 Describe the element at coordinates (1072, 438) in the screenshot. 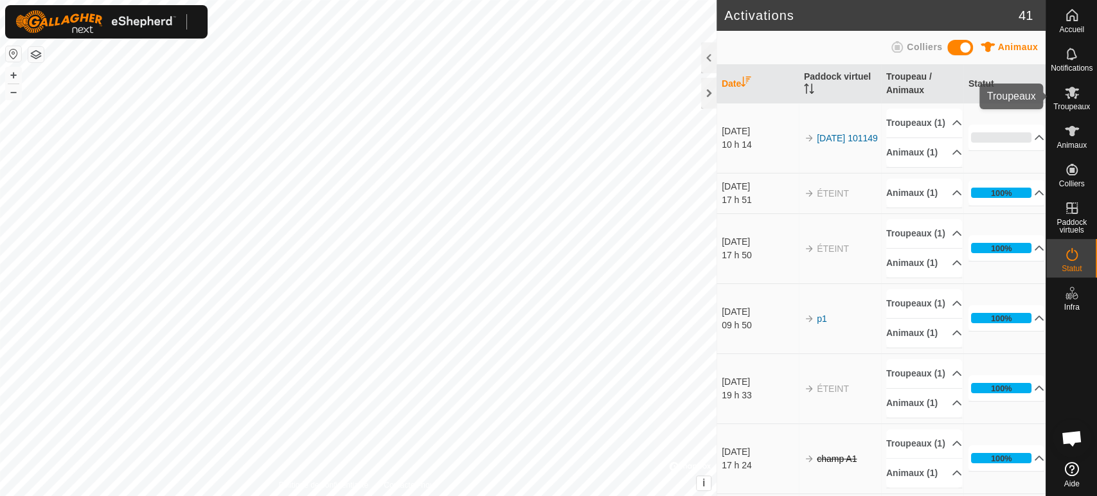

I see `div: Open chat` at that location.